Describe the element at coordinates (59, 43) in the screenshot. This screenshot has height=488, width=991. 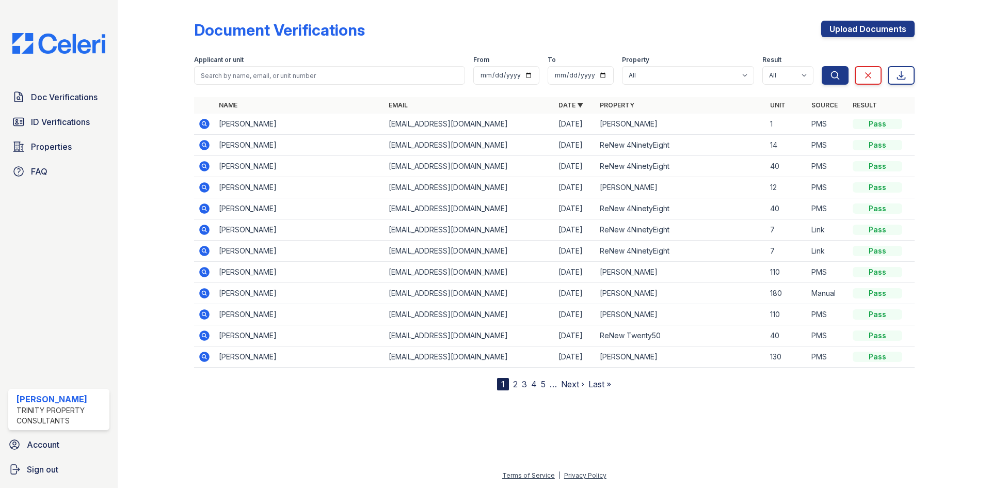
I see `img: CE_Logo_Blue-a8612792a0a2168367f1c8372b55b34899dd931a85d93a1a3d3e32e68fde9ad4.png` at that location.